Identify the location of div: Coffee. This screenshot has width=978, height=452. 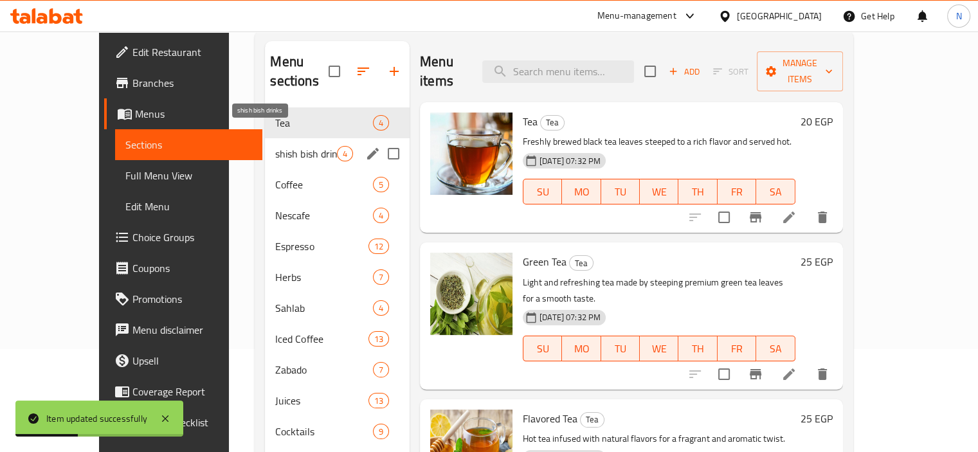
(323, 185).